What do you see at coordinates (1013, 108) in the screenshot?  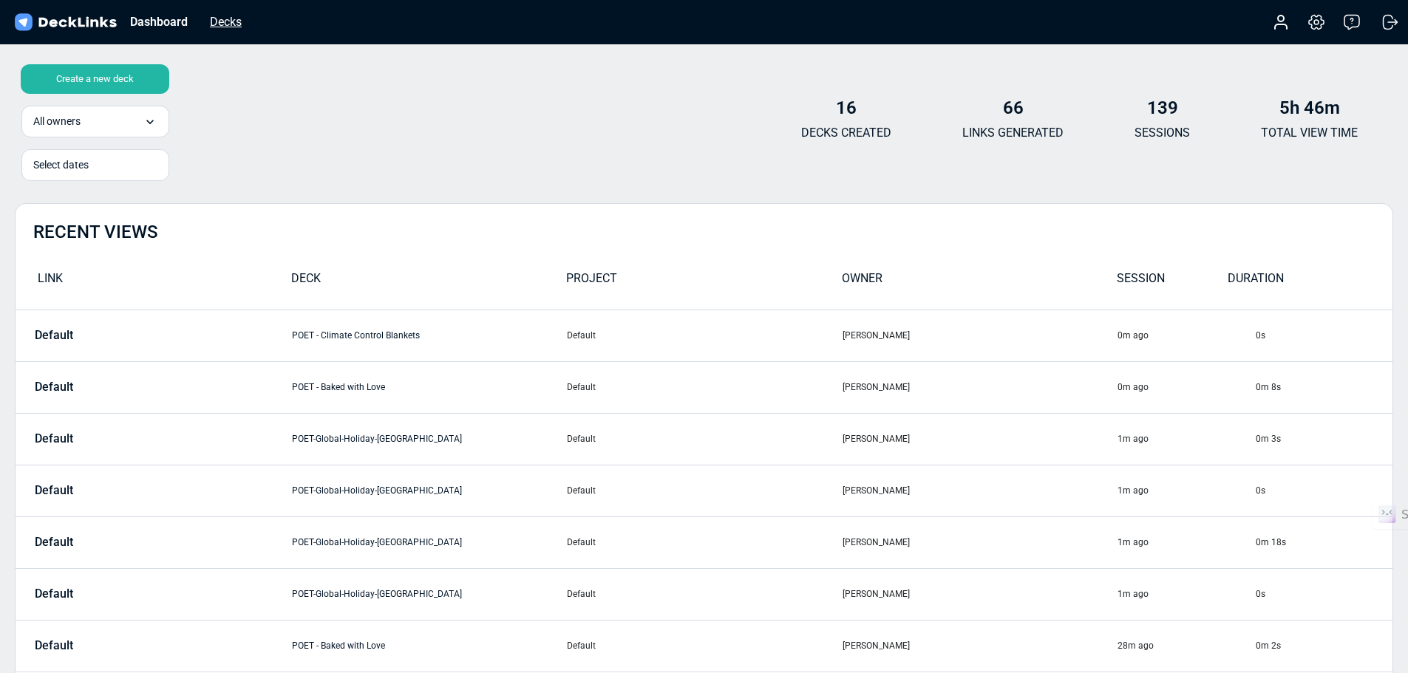 I see `b: 66` at bounding box center [1013, 108].